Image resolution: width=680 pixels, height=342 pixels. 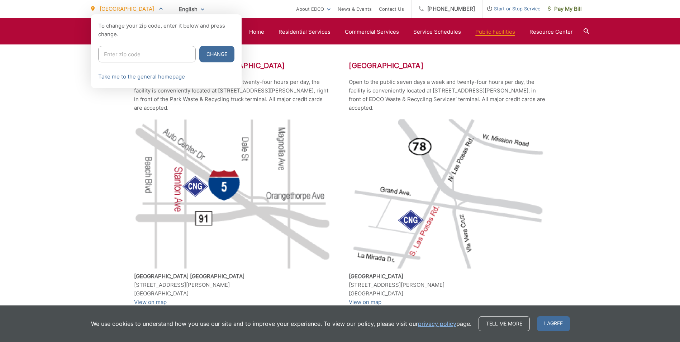 I want to click on p: To change your zip code, enter it below and press change., so click(x=166, y=30).